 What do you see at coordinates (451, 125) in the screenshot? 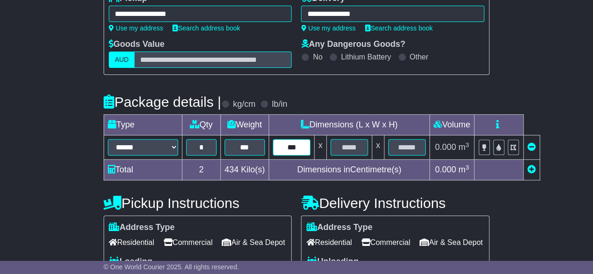
I see `td: Volume` at bounding box center [451, 125].